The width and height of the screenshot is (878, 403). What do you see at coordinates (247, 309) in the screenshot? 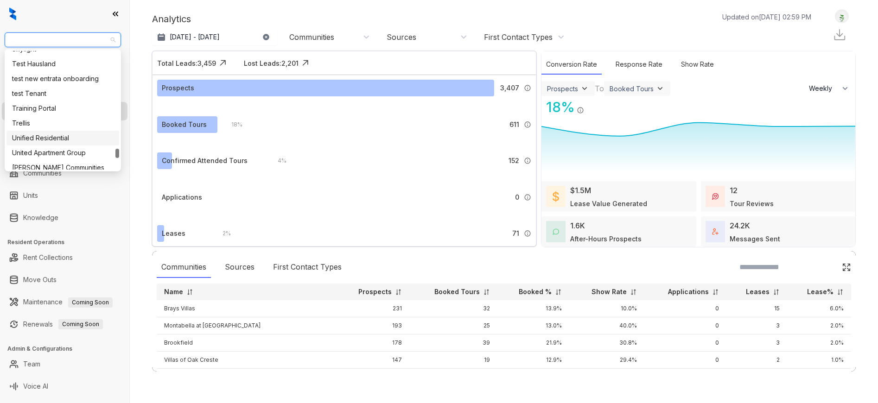
I see `td: Brays Villas` at bounding box center [247, 309].